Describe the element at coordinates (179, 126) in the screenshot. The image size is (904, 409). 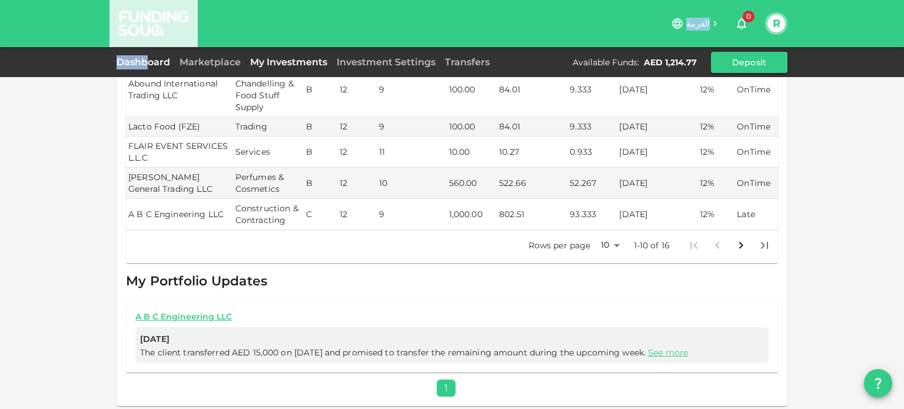
I see `td: Lacto Food (FZE)` at that location.